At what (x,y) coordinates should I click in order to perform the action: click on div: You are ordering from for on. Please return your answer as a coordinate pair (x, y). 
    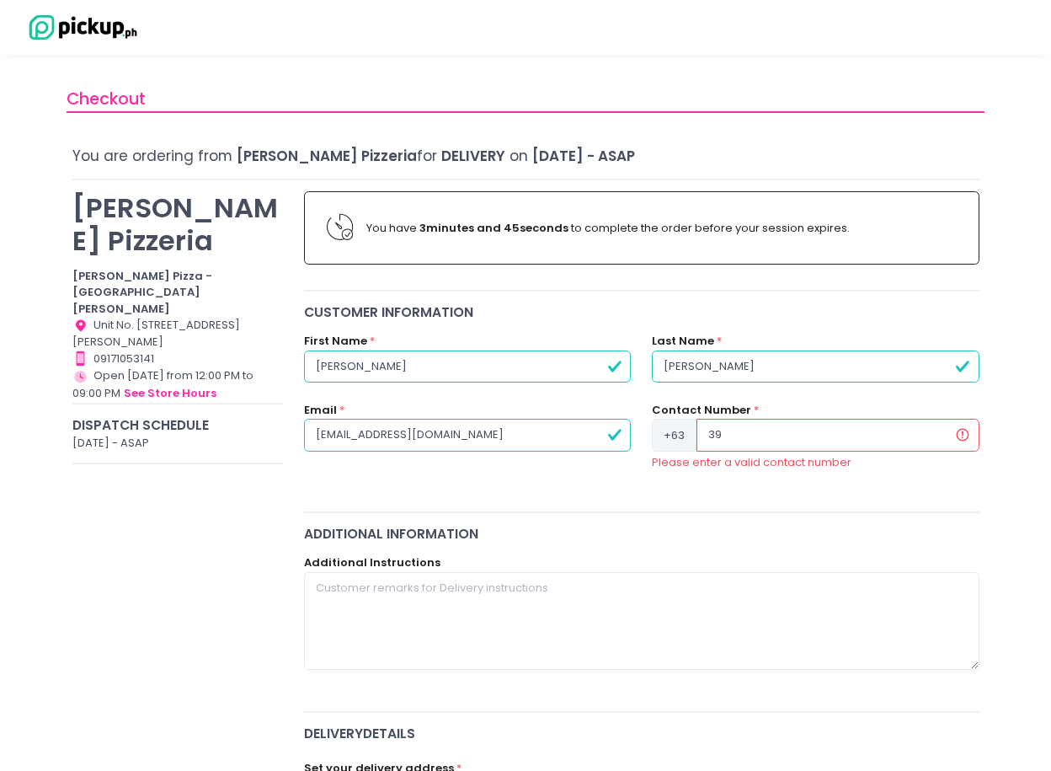
    Looking at the image, I should click on (526, 156).